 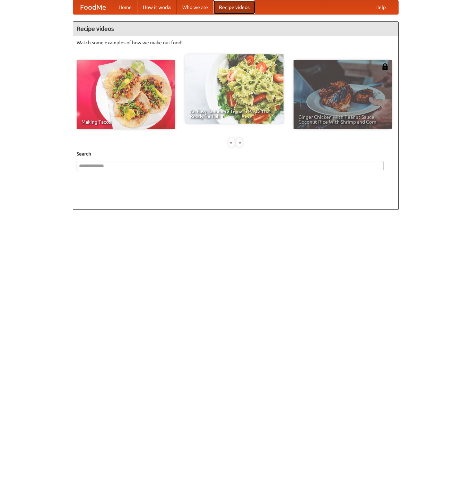 I want to click on h5: Search, so click(x=235, y=154).